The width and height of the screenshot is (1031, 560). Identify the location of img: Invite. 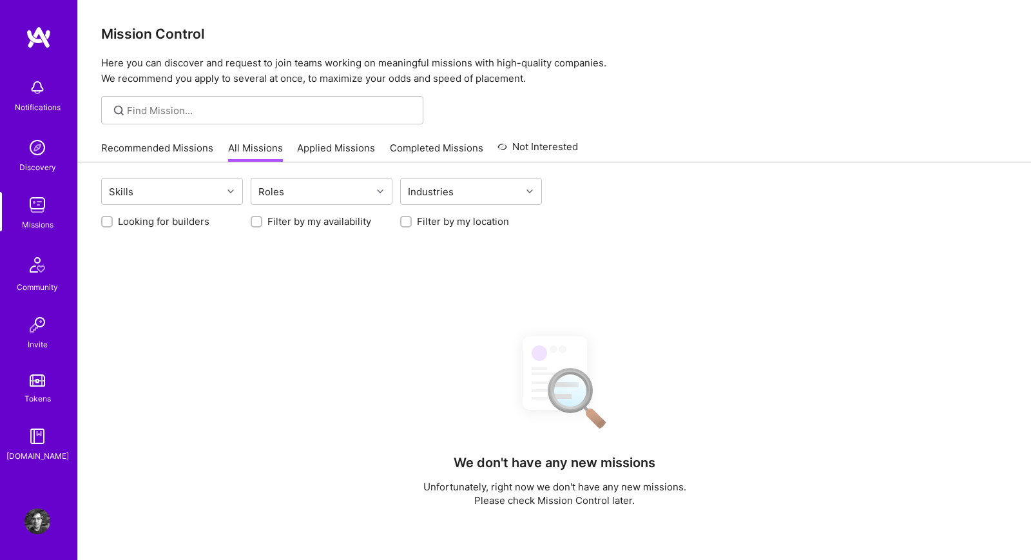
(37, 325).